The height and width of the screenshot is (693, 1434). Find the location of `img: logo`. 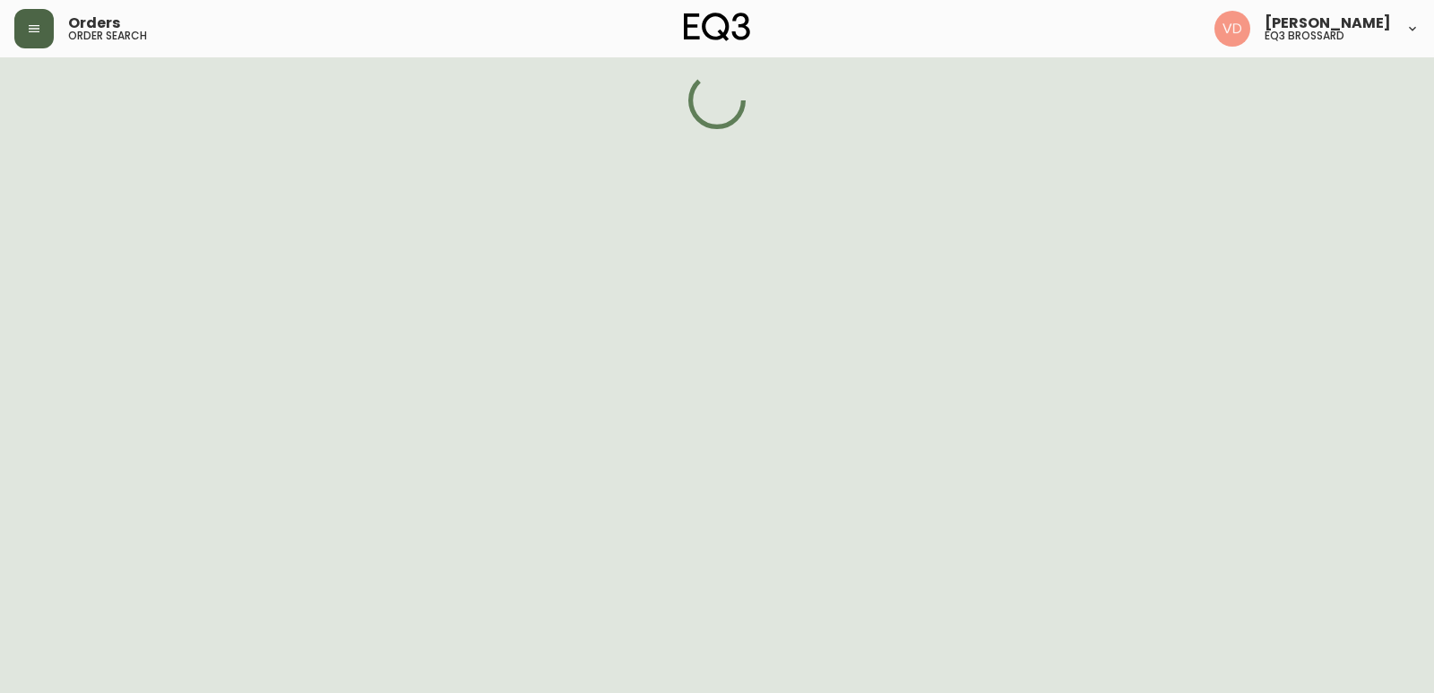

img: logo is located at coordinates (717, 27).